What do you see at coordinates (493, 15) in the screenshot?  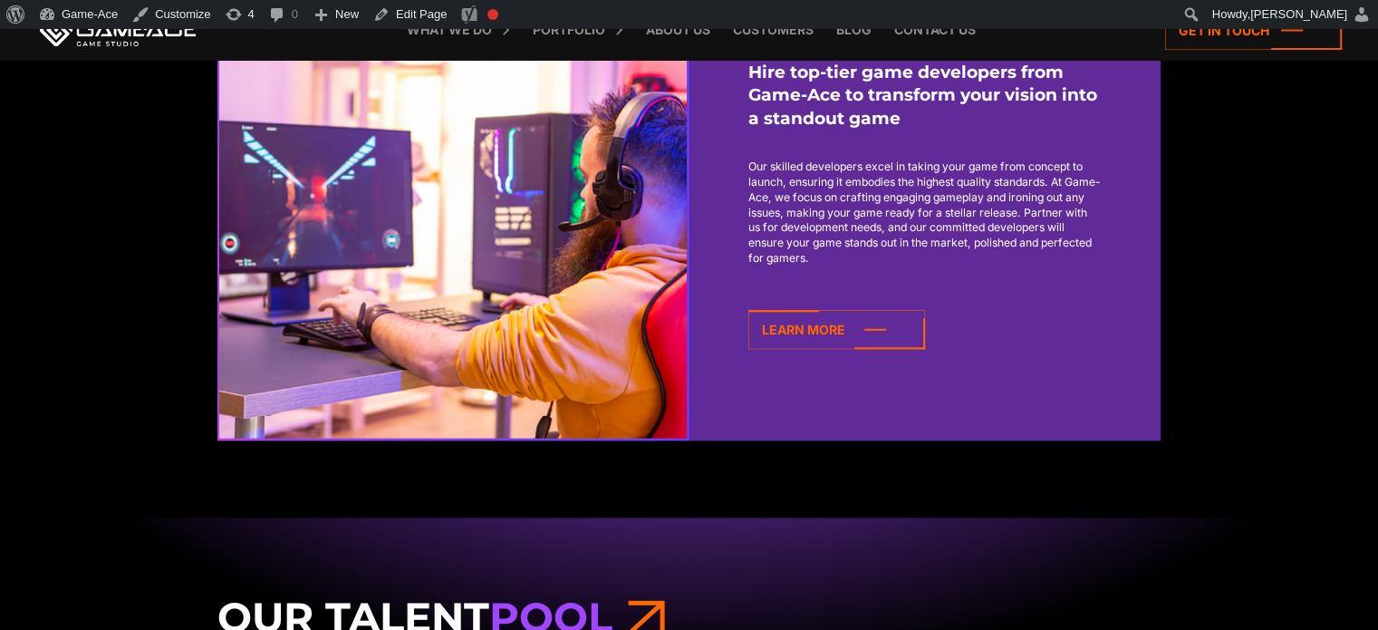 I see `div: Focus keyphrase not set` at bounding box center [493, 15].